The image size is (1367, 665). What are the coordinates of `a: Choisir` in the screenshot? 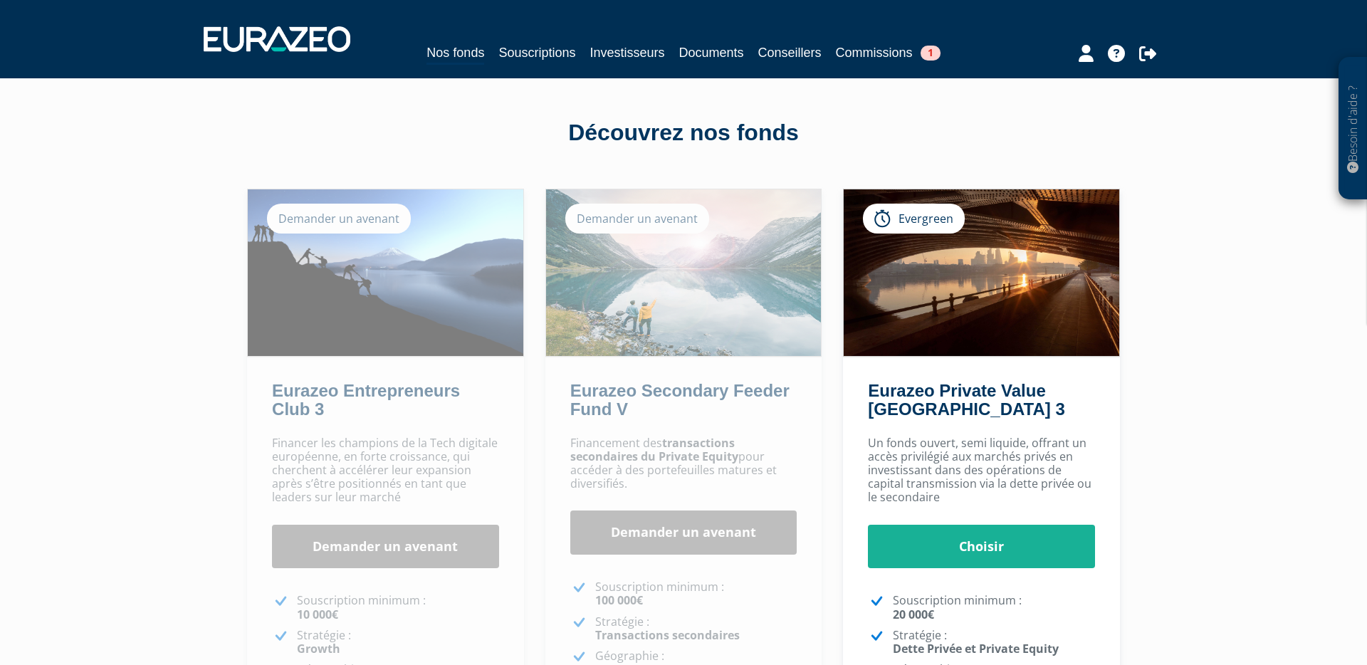 It's located at (981, 547).